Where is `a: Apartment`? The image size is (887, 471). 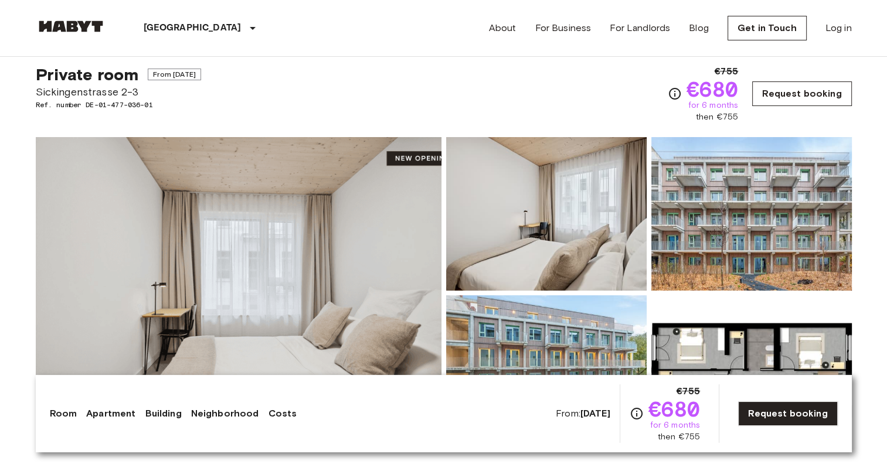
a: Apartment is located at coordinates (111, 414).